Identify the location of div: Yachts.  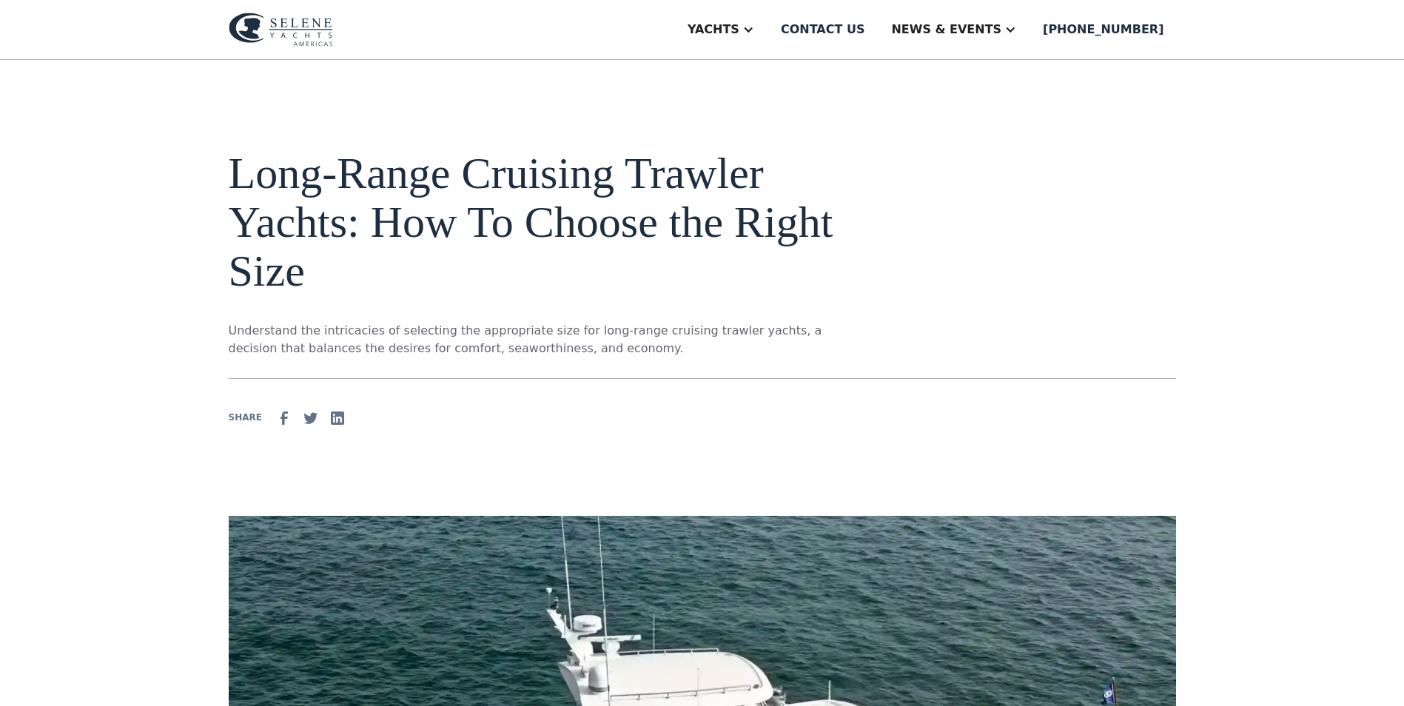
(714, 30).